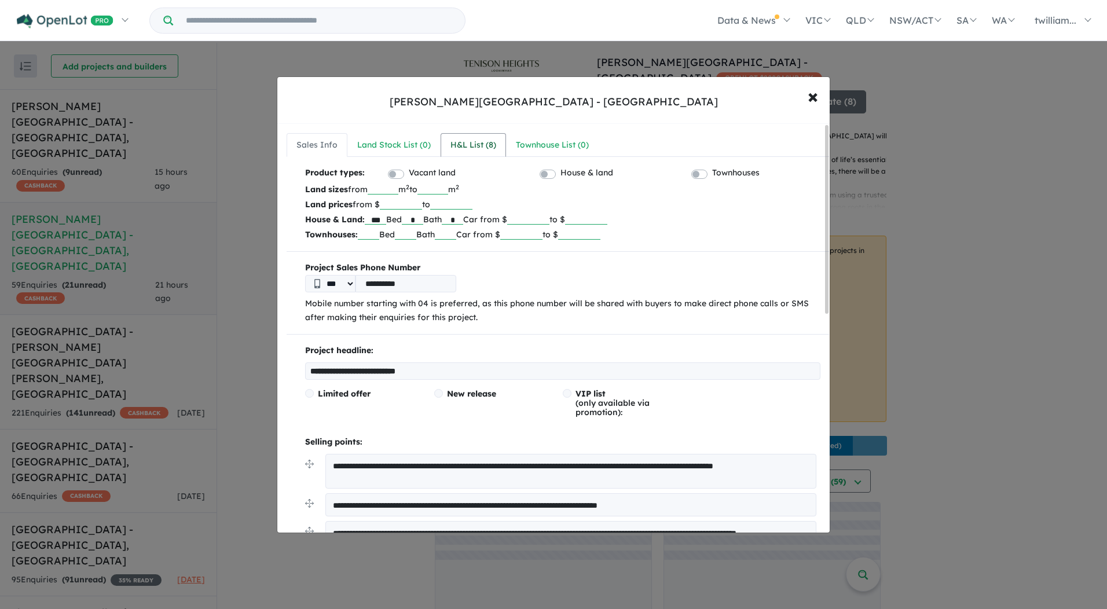  I want to click on b: House & Land:, so click(335, 219).